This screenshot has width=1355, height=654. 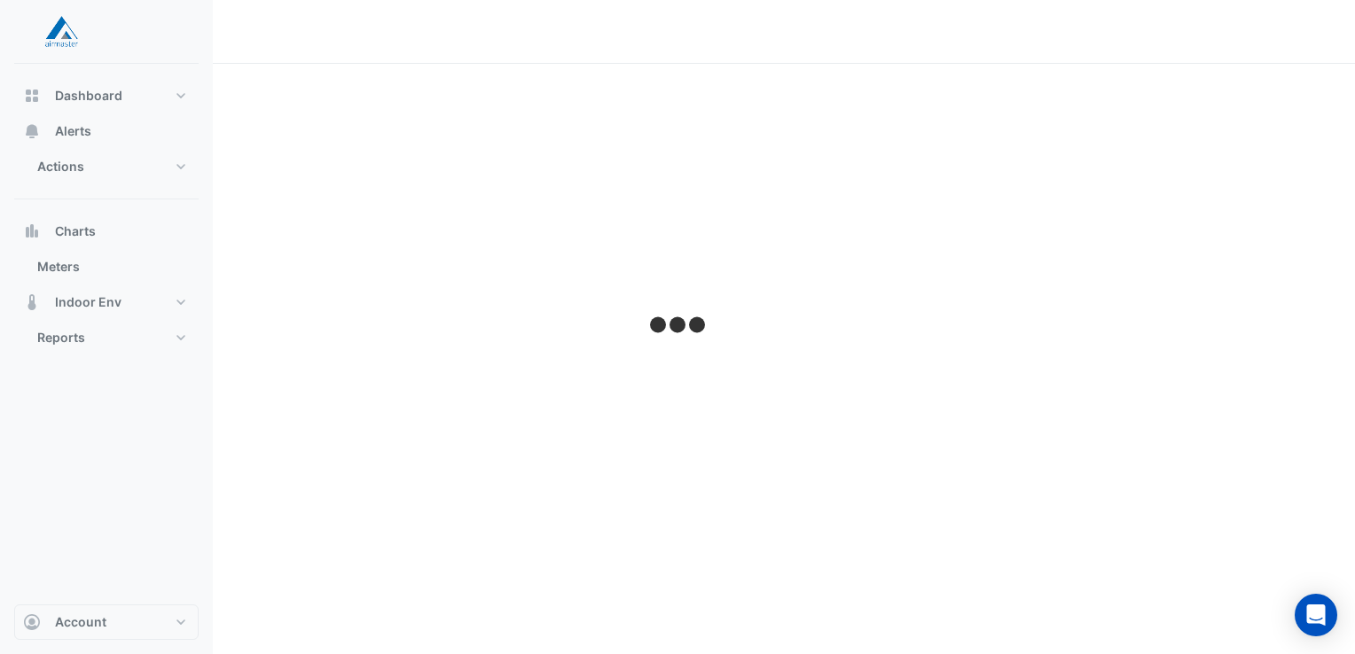 What do you see at coordinates (106, 302) in the screenshot?
I see `button: Indoor Env` at bounding box center [106, 302].